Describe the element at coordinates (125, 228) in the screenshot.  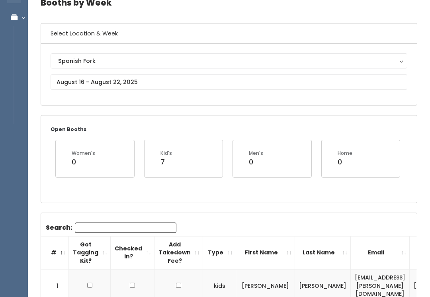
I see `input: Search:` at that location.